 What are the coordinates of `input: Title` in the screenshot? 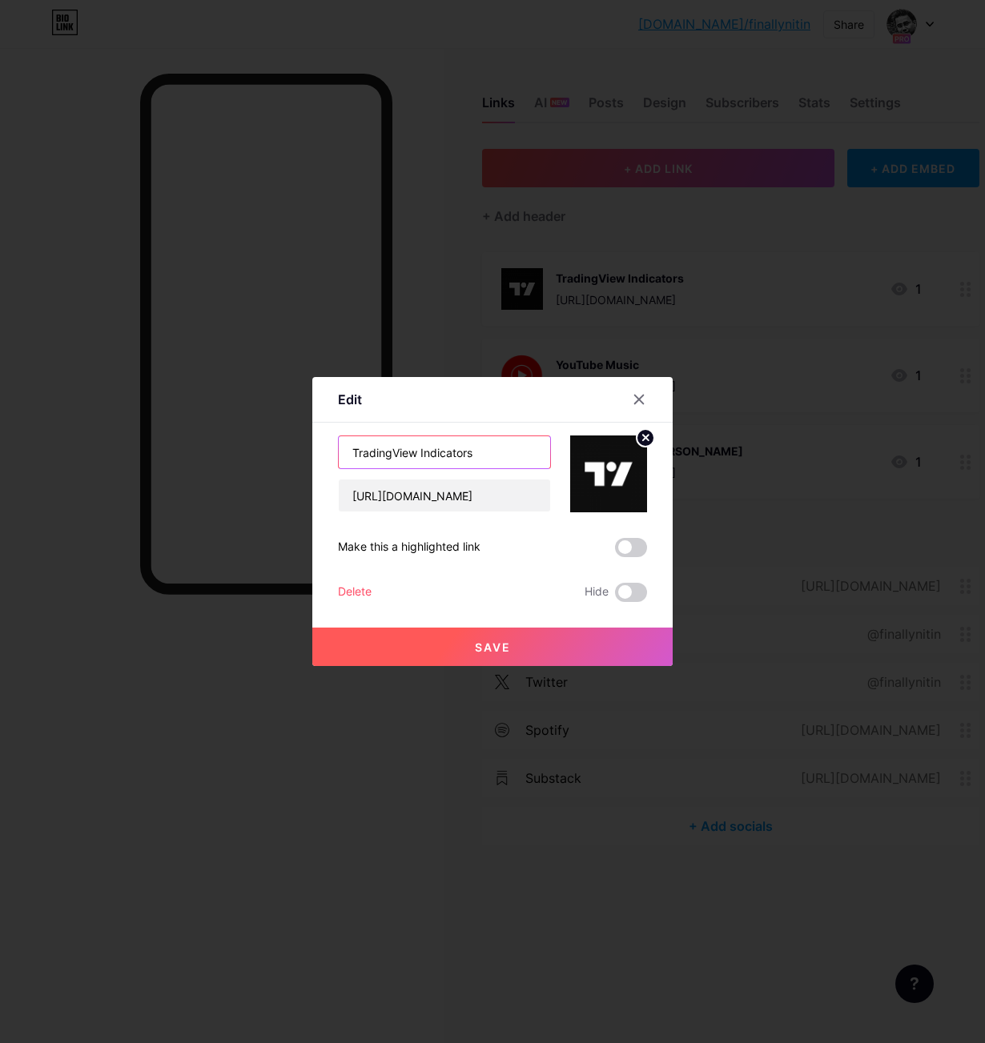 It's located at (444, 452).